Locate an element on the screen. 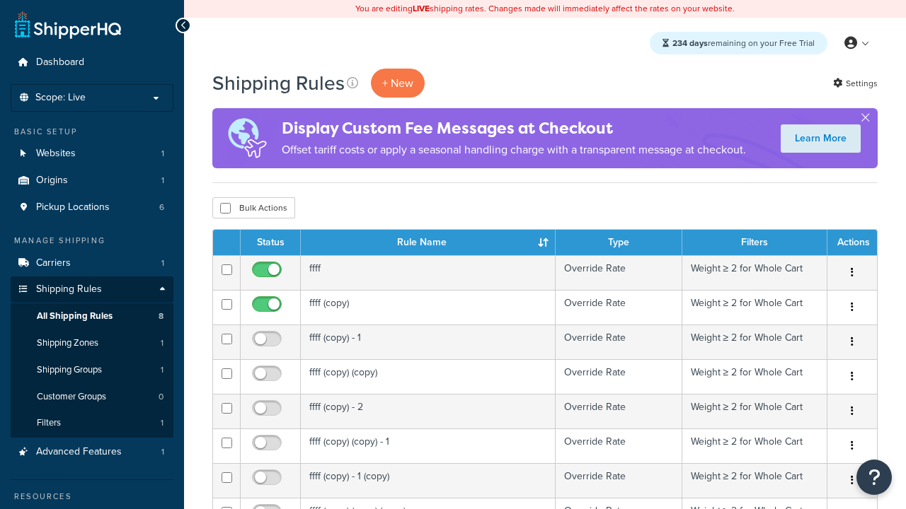 Image resolution: width=906 pixels, height=509 pixels. span: Filters is located at coordinates (49, 423).